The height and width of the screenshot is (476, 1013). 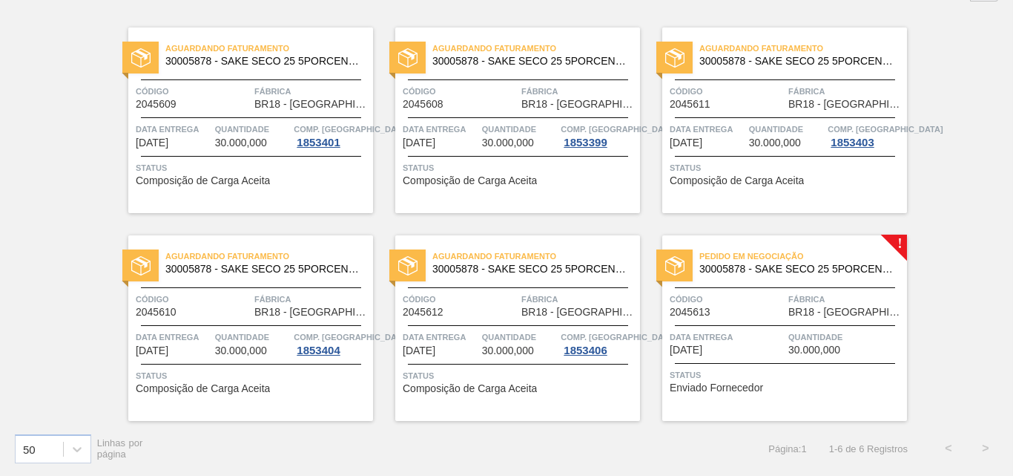 I want to click on span: 2045610, so click(x=156, y=312).